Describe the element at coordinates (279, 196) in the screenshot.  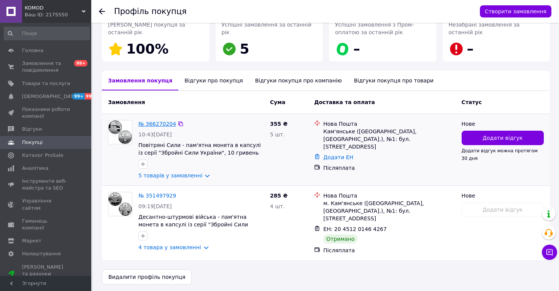
I see `span: 285 ₴` at that location.